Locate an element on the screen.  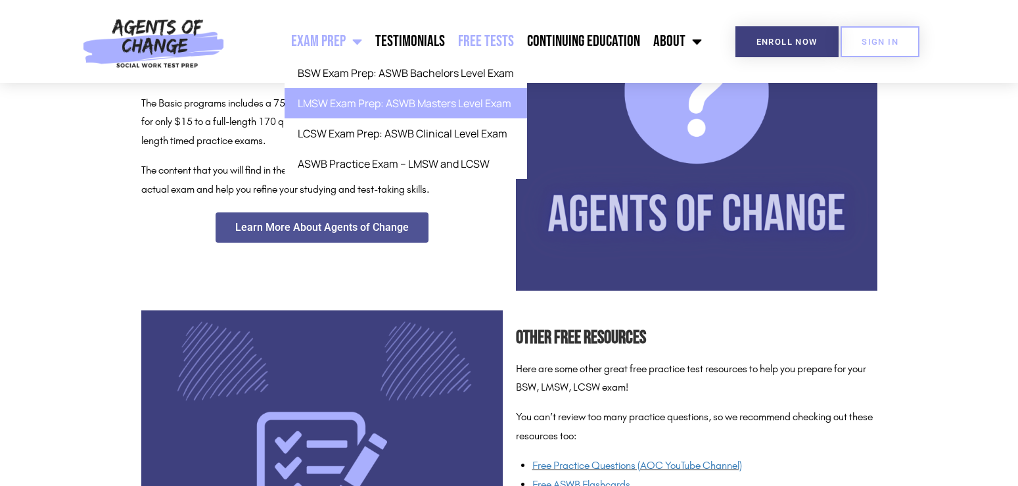
span: SIGN IN is located at coordinates (880, 41).